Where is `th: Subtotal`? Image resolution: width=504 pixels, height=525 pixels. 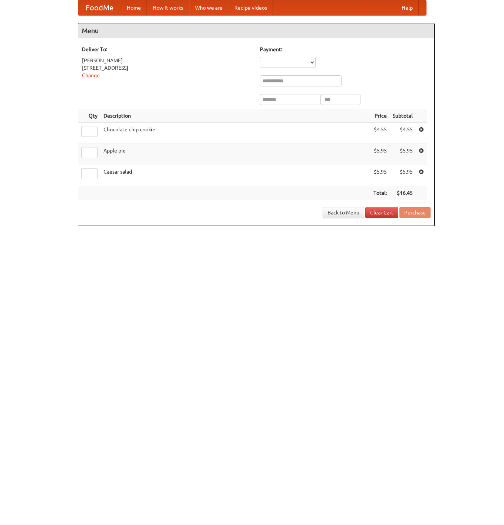
th: Subtotal is located at coordinates (403, 116).